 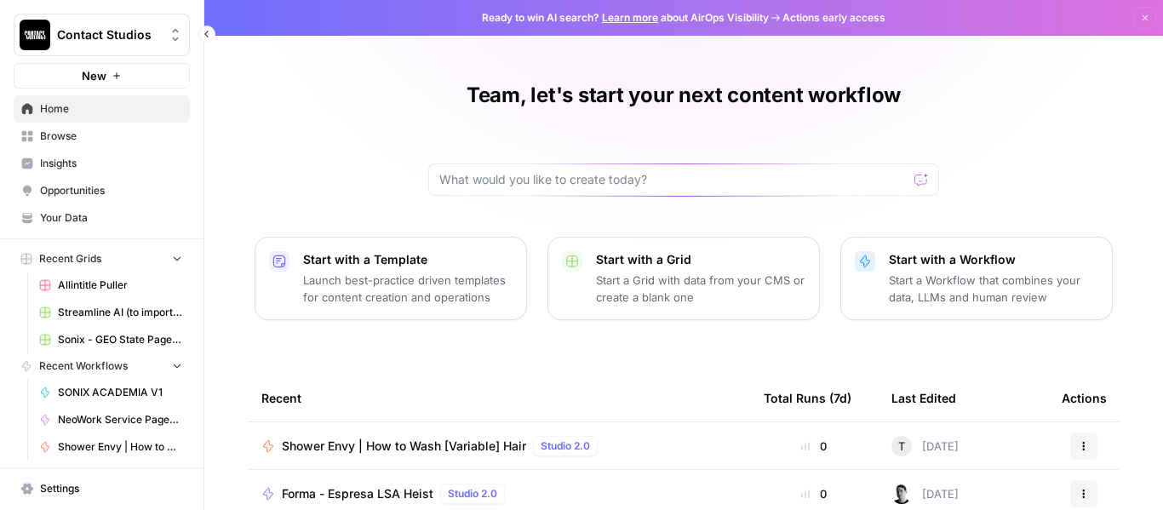 I want to click on div: Recent, so click(x=499, y=398).